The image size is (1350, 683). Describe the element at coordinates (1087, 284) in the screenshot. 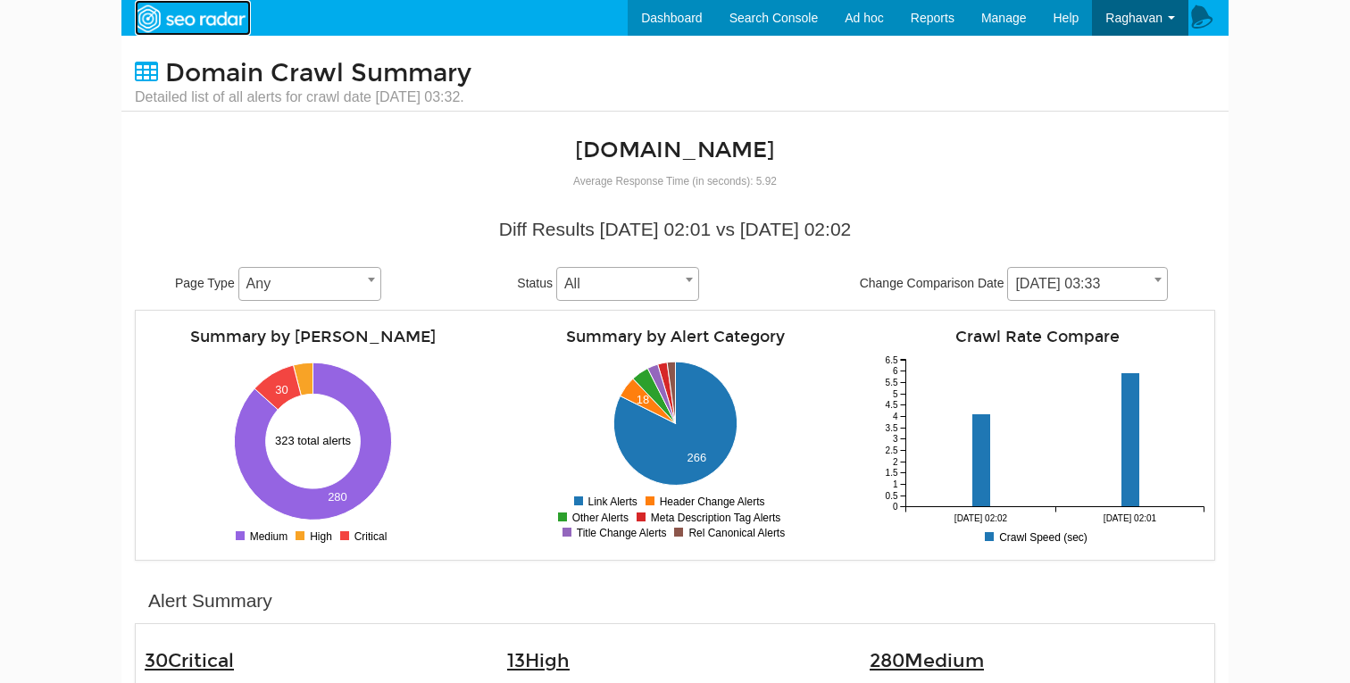

I see `span: 09/15/2025 03:33` at that location.